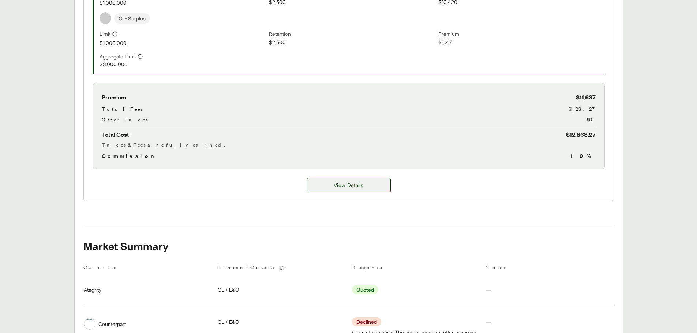  Describe the element at coordinates (583, 156) in the screenshot. I see `span: 10 %` at that location.